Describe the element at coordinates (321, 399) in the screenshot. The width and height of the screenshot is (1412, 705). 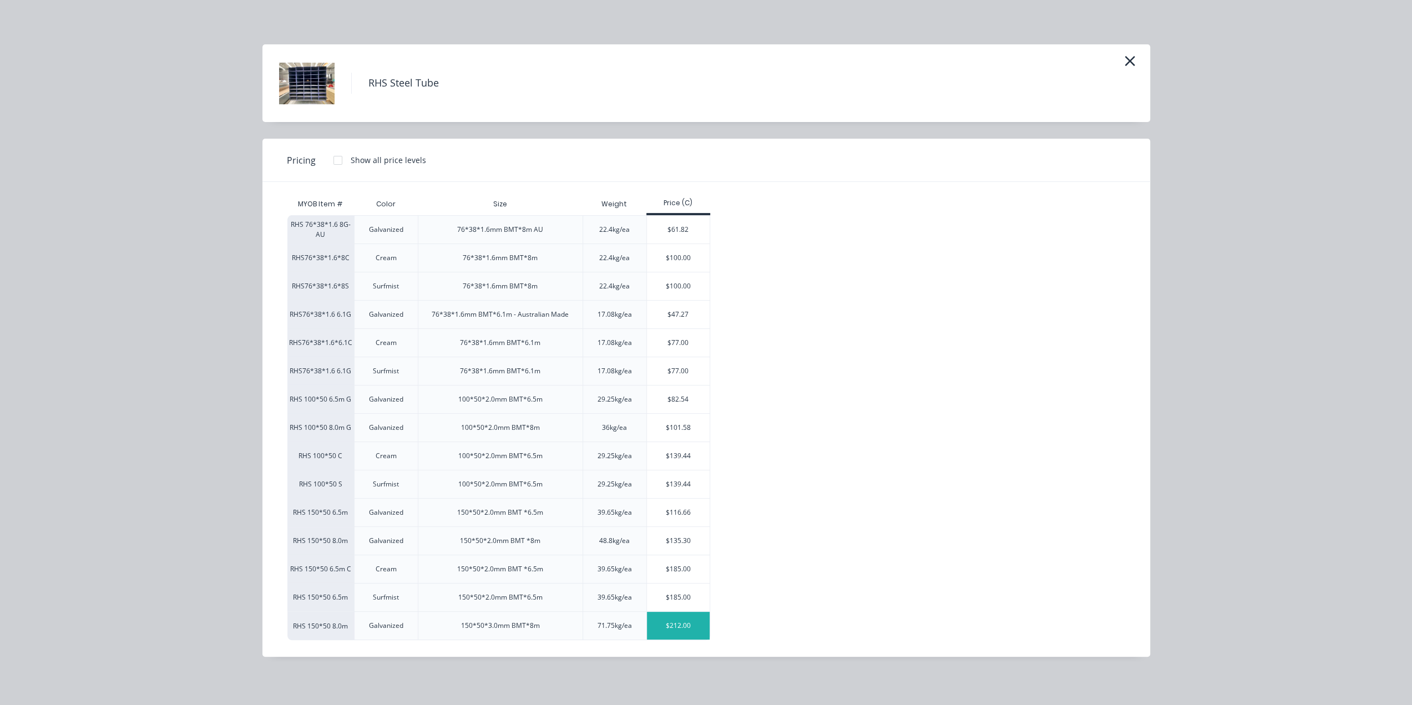
I see `div: RHS 100*50 6.5m G` at that location.